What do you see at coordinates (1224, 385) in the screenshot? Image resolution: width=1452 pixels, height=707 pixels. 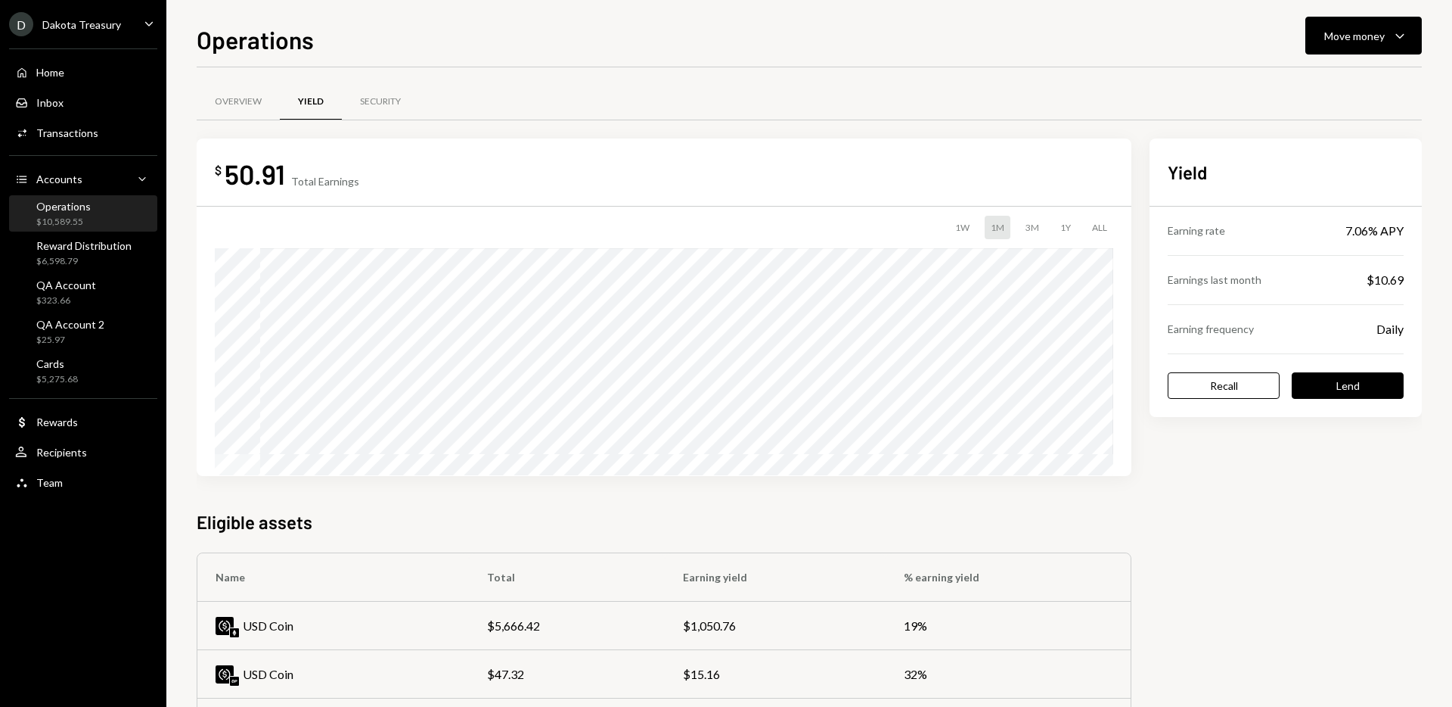 I see `button: Recall` at bounding box center [1224, 385].